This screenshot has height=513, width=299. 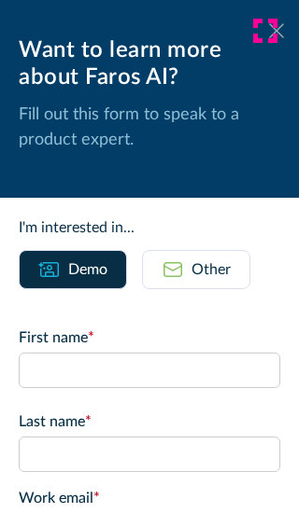 I want to click on label: Work email, so click(x=149, y=498).